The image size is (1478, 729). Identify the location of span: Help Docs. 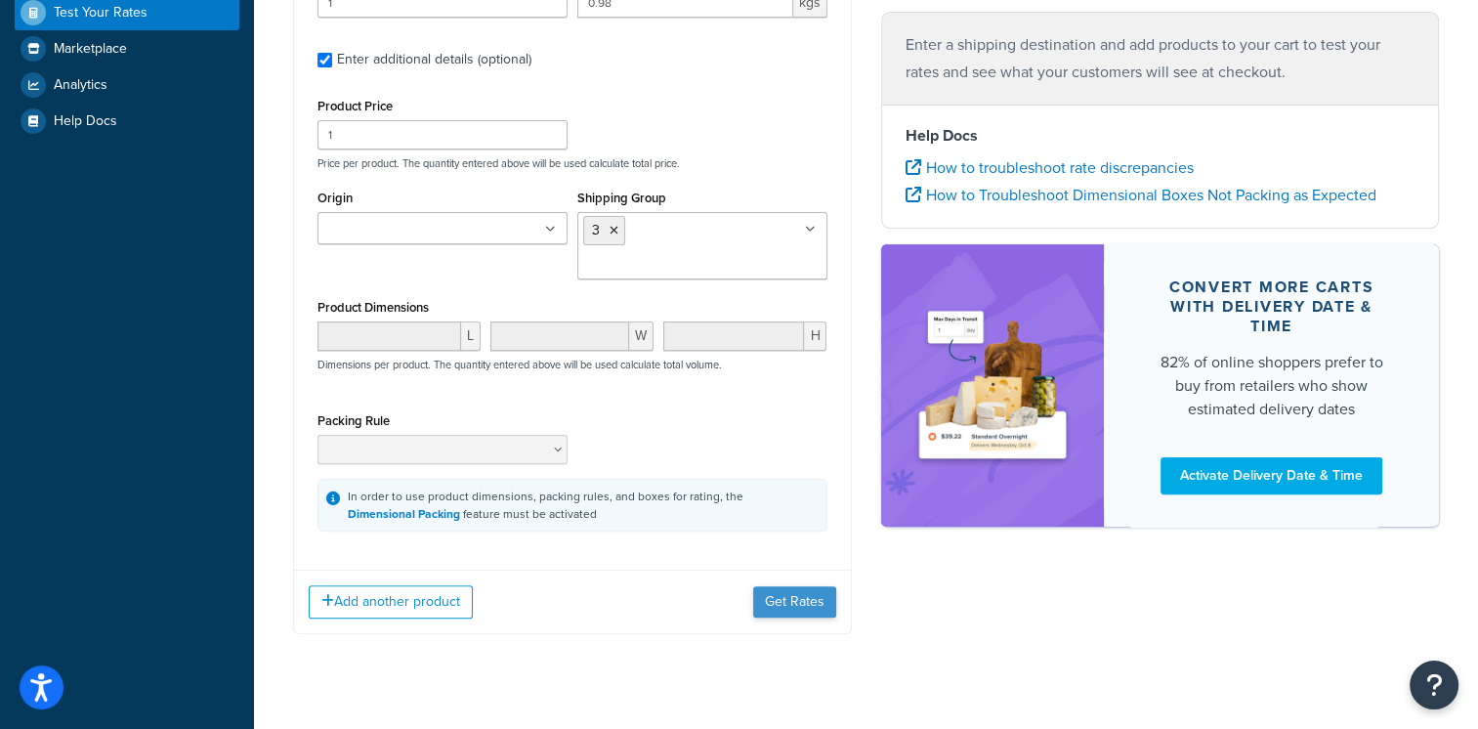
(85, 121).